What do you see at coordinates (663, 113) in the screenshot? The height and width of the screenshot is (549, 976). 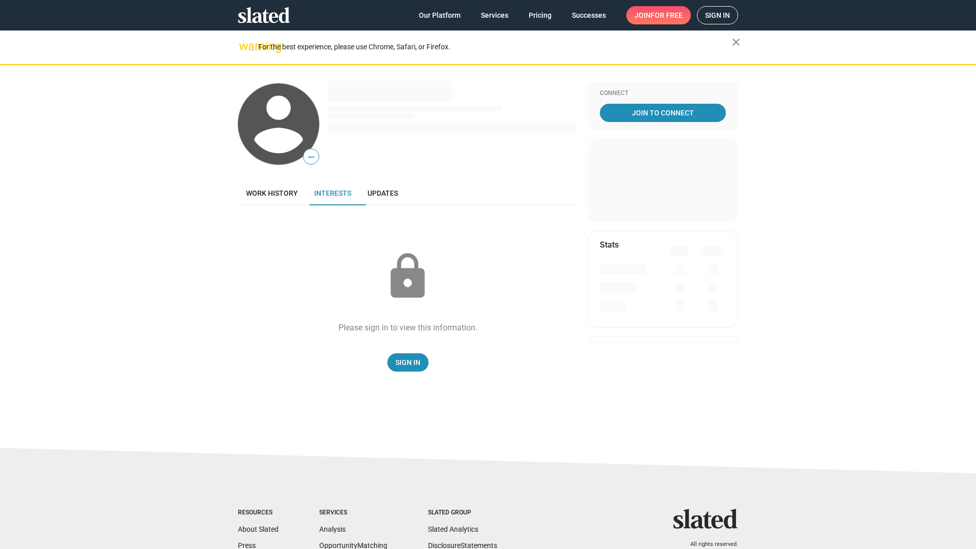 I see `a: Join To Connect` at bounding box center [663, 113].